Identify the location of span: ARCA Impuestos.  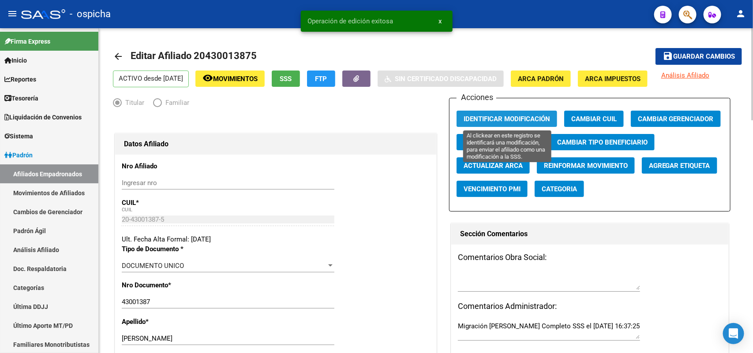
(613, 79).